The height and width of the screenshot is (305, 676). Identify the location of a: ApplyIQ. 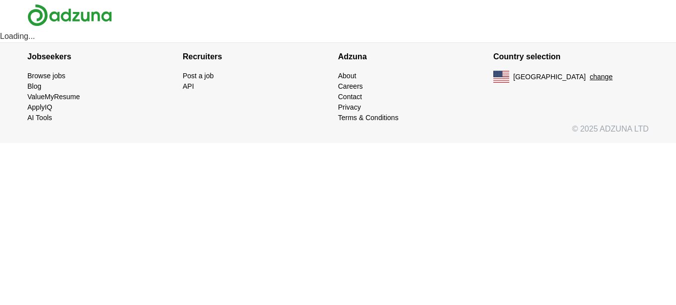
(40, 107).